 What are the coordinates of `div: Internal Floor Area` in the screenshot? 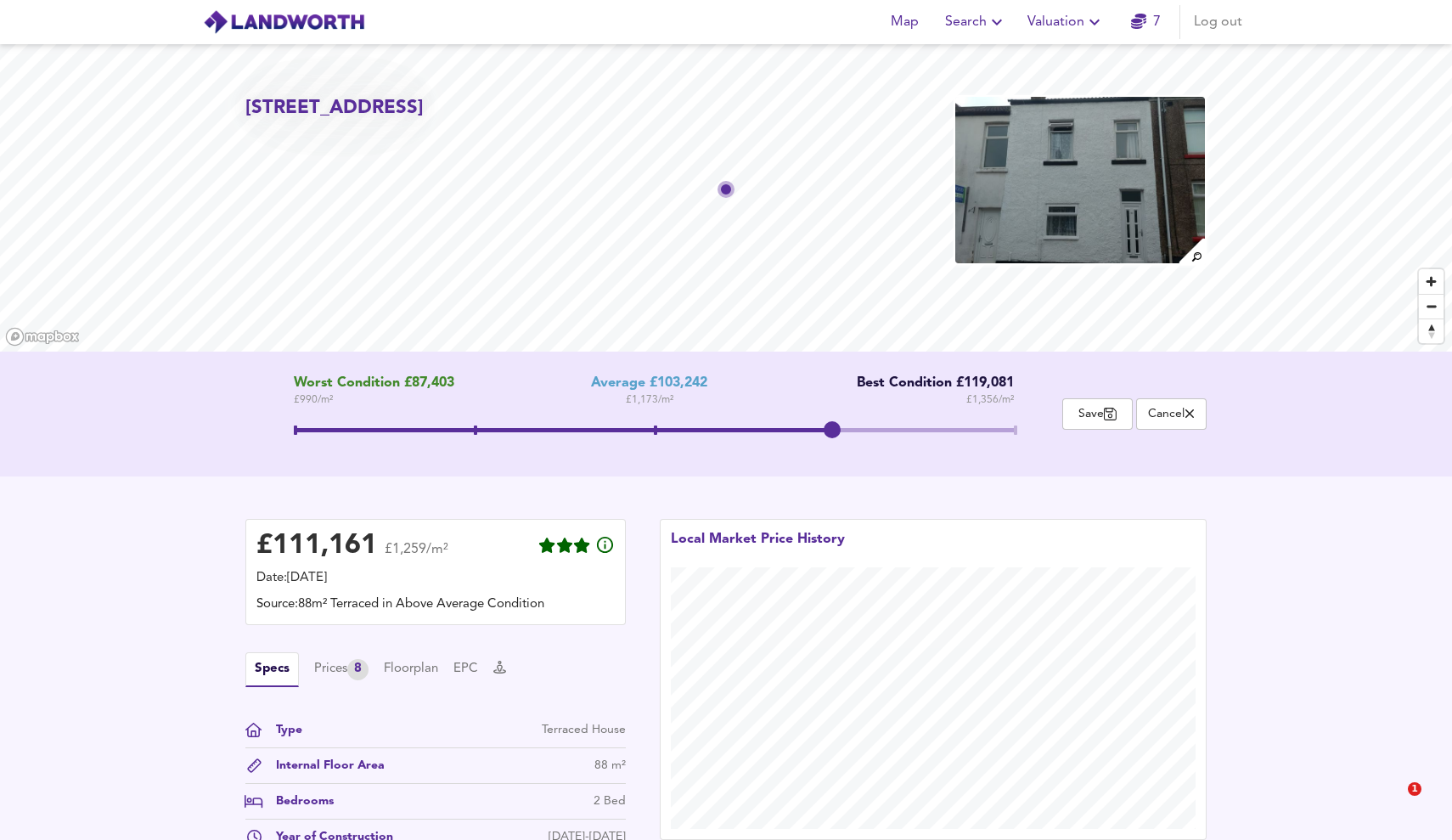 It's located at (324, 766).